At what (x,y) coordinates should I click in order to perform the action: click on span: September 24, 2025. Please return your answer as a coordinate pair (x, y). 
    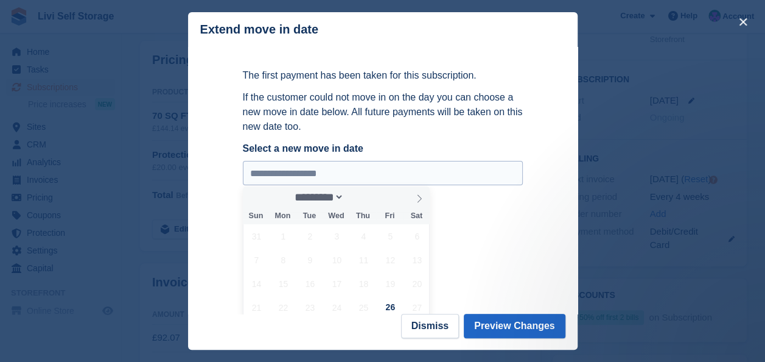
    Looking at the image, I should click on (337, 307).